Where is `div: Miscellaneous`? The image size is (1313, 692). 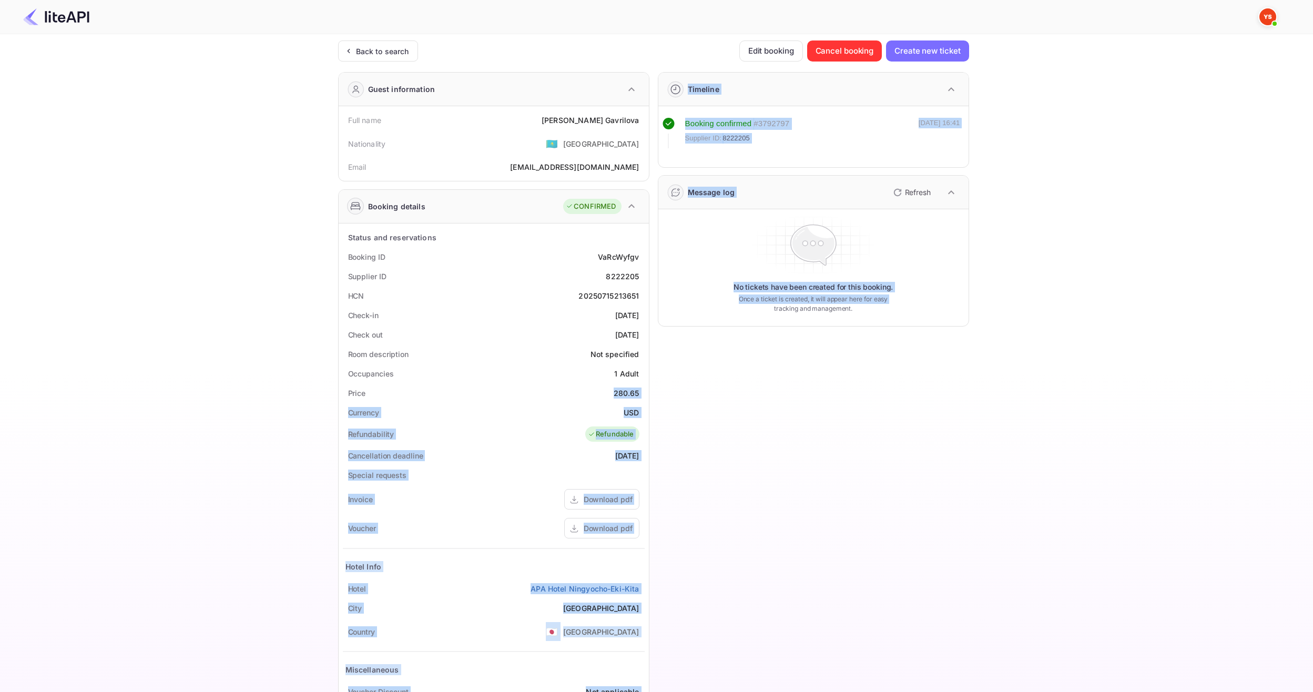 div: Miscellaneous is located at coordinates (372, 670).